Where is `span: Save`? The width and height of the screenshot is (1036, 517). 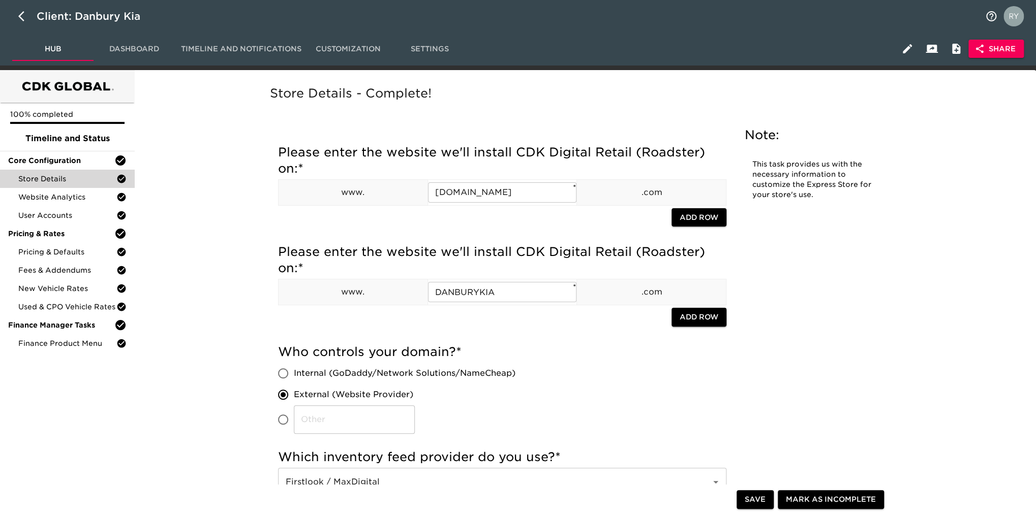 span: Save is located at coordinates (755, 500).